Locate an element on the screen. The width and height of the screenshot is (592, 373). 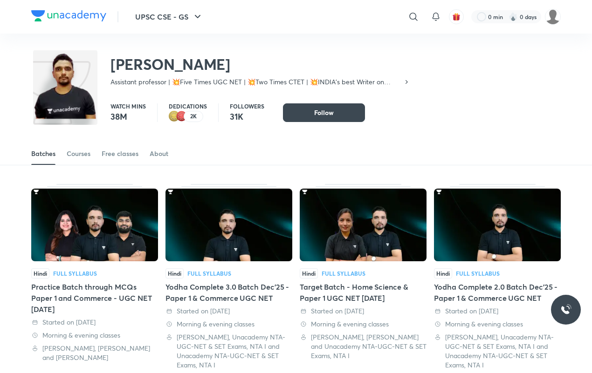
p: Watch mins is located at coordinates (128, 106).